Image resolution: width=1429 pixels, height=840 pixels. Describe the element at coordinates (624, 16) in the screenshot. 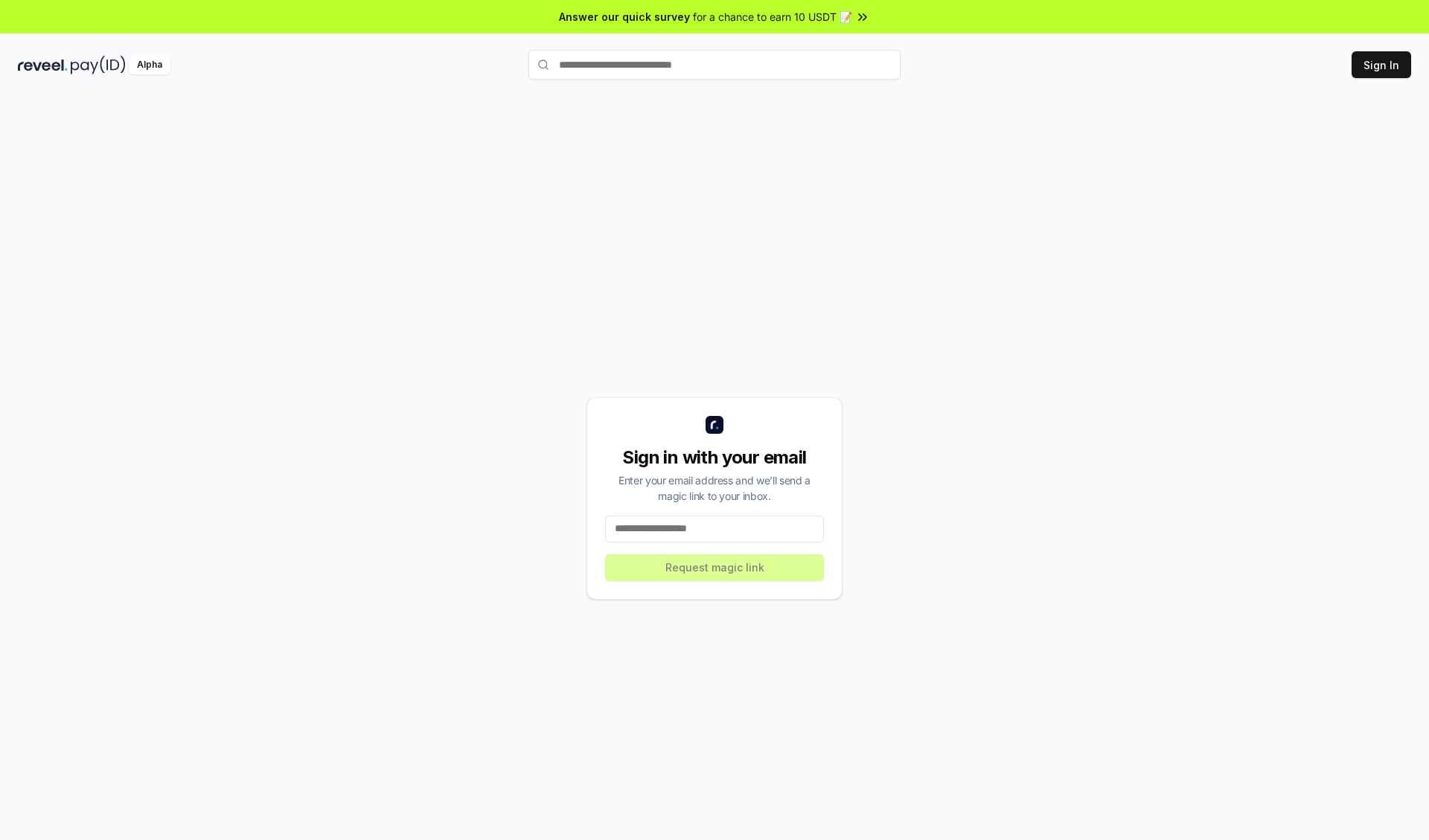

I see `span: Answer our quick survey` at that location.